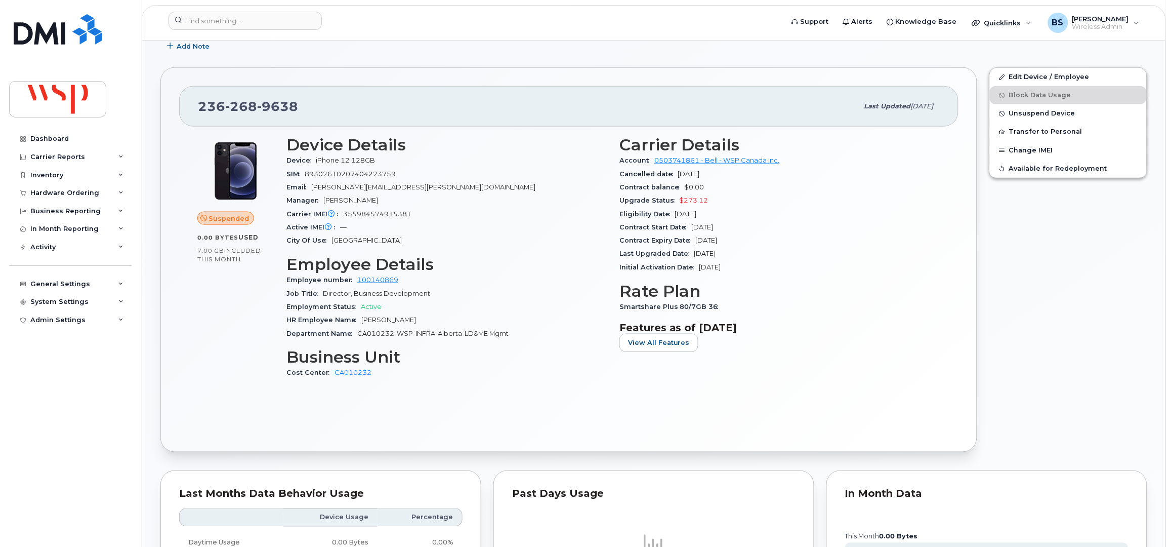  What do you see at coordinates (659, 343) in the screenshot?
I see `span: View All Features` at bounding box center [659, 343].